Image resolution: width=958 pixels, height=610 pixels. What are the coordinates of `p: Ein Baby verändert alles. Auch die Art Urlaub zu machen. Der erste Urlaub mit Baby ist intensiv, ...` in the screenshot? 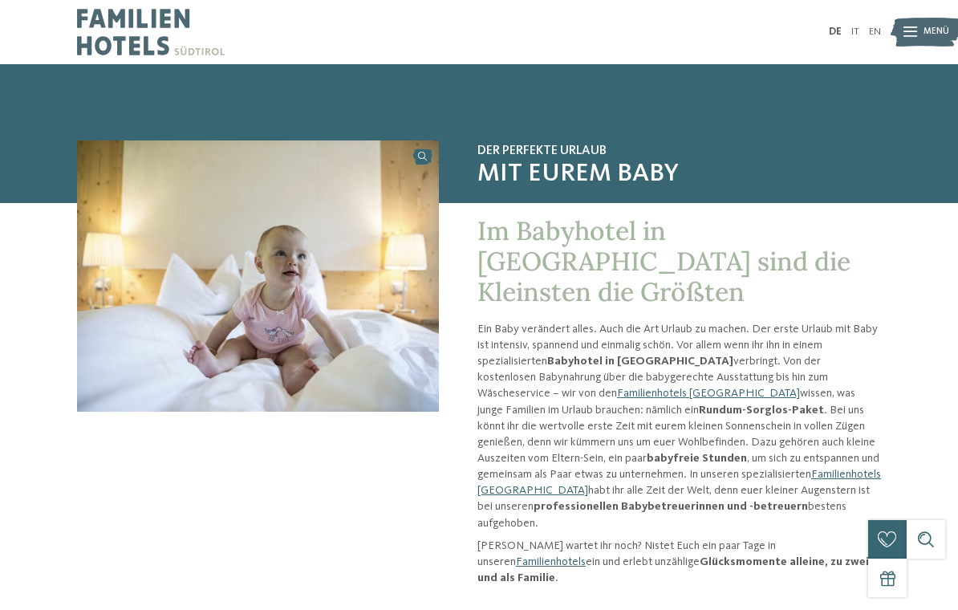 It's located at (679, 426).